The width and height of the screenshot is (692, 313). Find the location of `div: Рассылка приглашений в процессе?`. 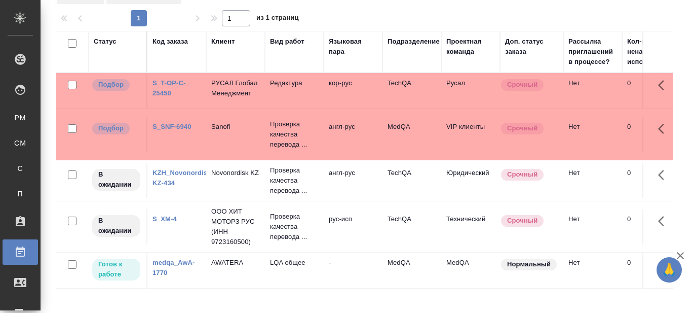

div: Рассылка приглашений в процессе? is located at coordinates (593, 52).